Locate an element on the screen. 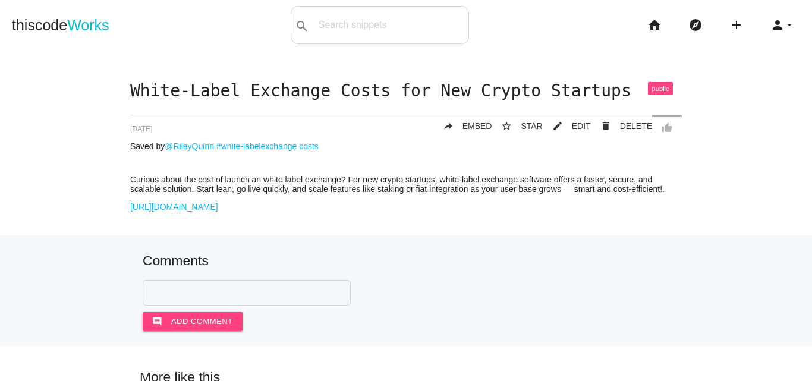  span: EMBED is located at coordinates (478, 126).